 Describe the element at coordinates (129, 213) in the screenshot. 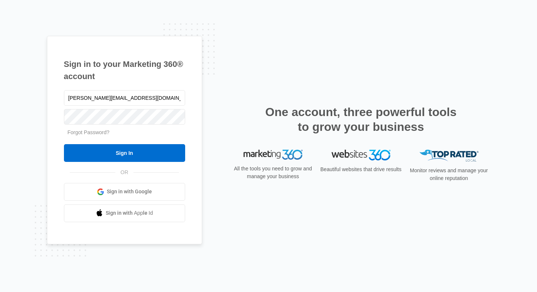

I see `span: Sign in with Apple Id` at that location.